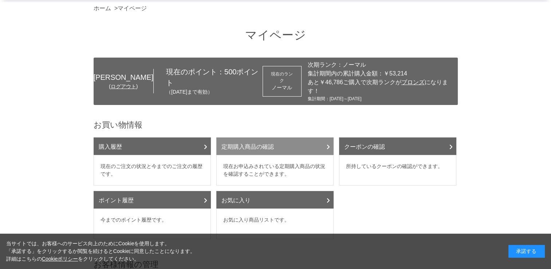 The image size is (551, 269). I want to click on dd: 現在のご注文の状況と今までのご注文の履歴です。, so click(152, 170).